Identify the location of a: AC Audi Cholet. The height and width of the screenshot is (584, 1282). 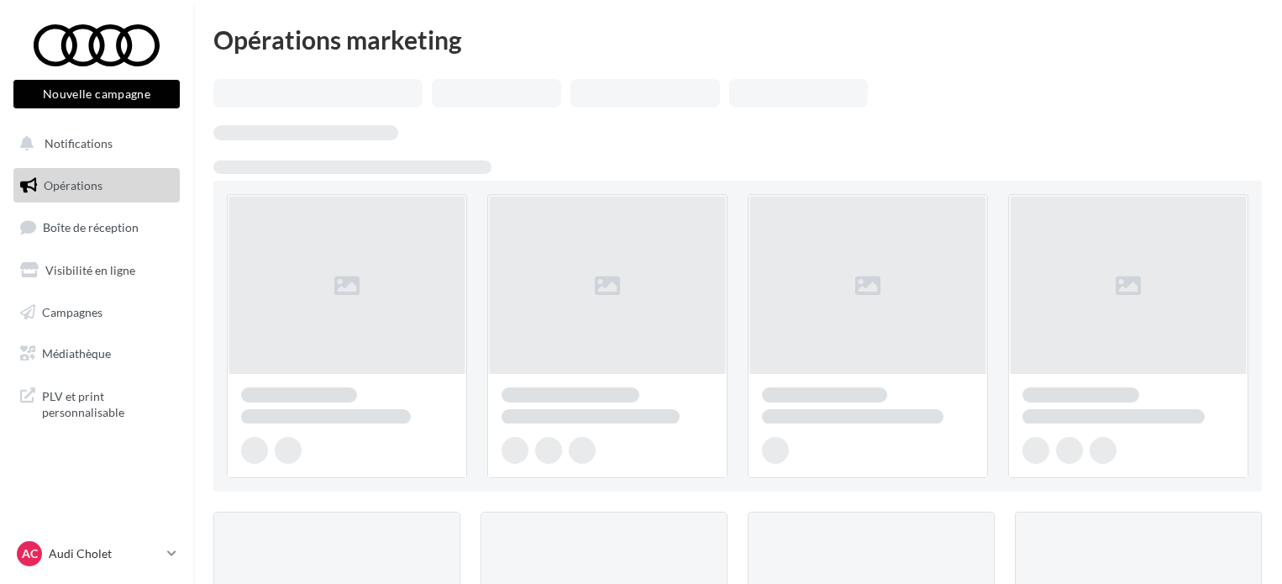
(97, 554).